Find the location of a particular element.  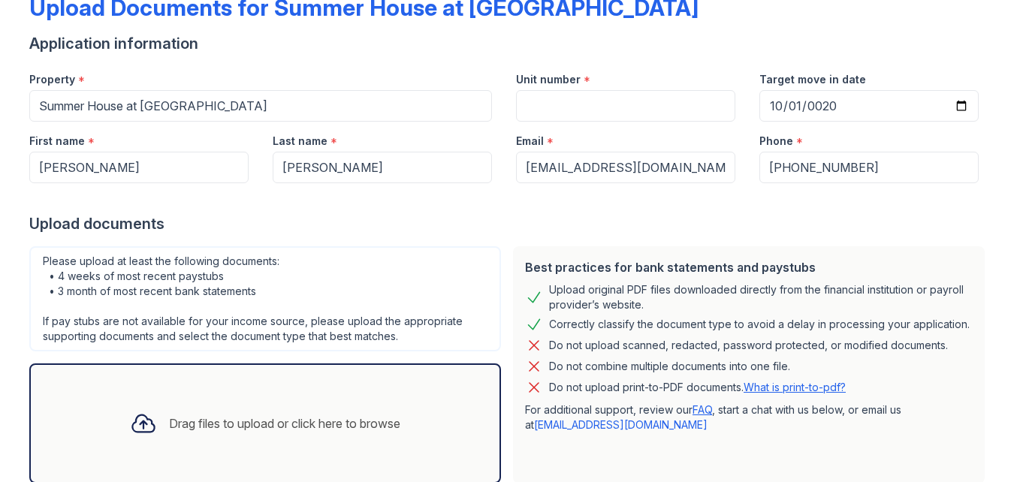

div: Do not combine multiple documents into one file. is located at coordinates (669, 367).